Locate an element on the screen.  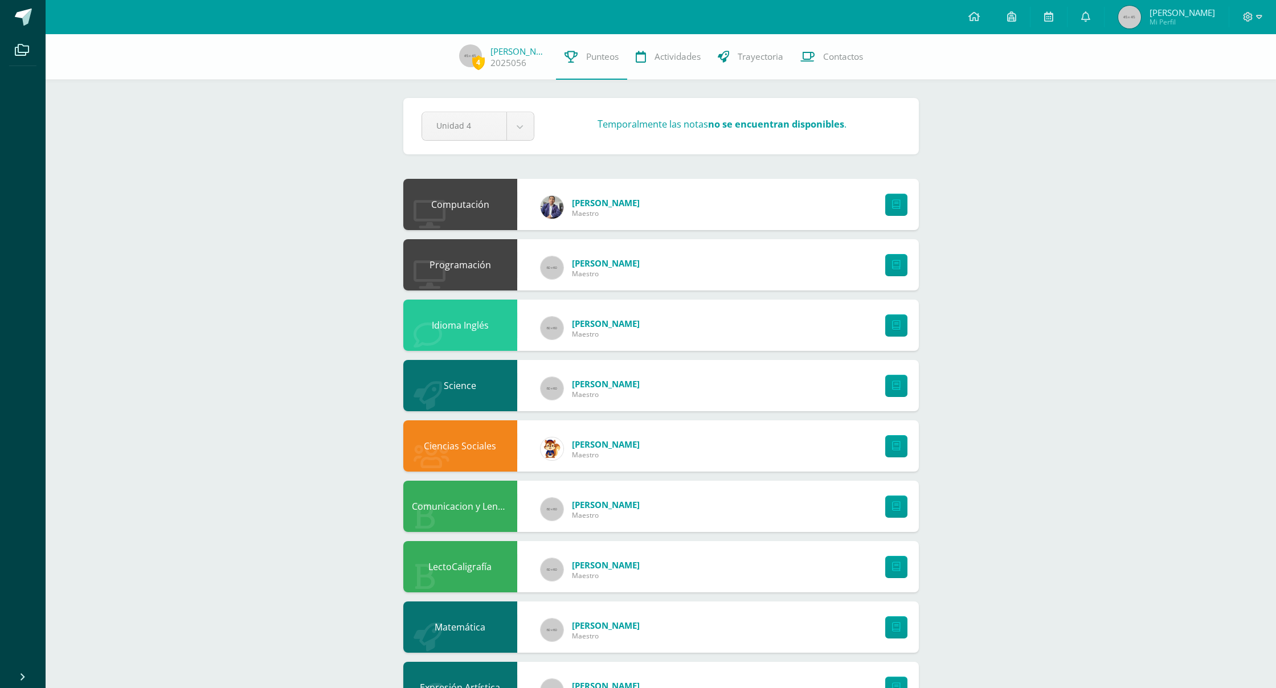
span: Contactos is located at coordinates (843, 56).